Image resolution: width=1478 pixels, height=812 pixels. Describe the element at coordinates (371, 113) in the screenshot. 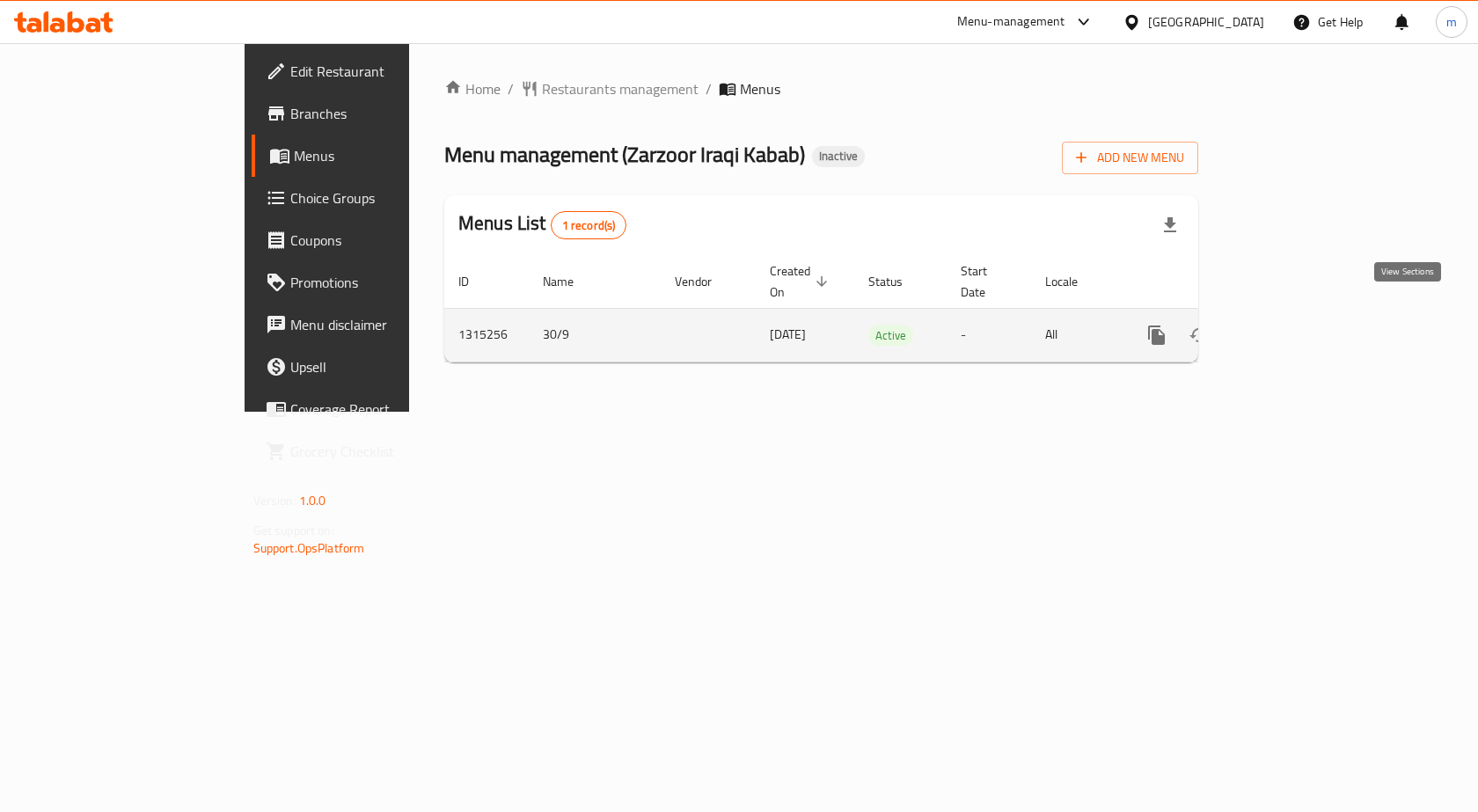

I see `a: Branches` at that location.